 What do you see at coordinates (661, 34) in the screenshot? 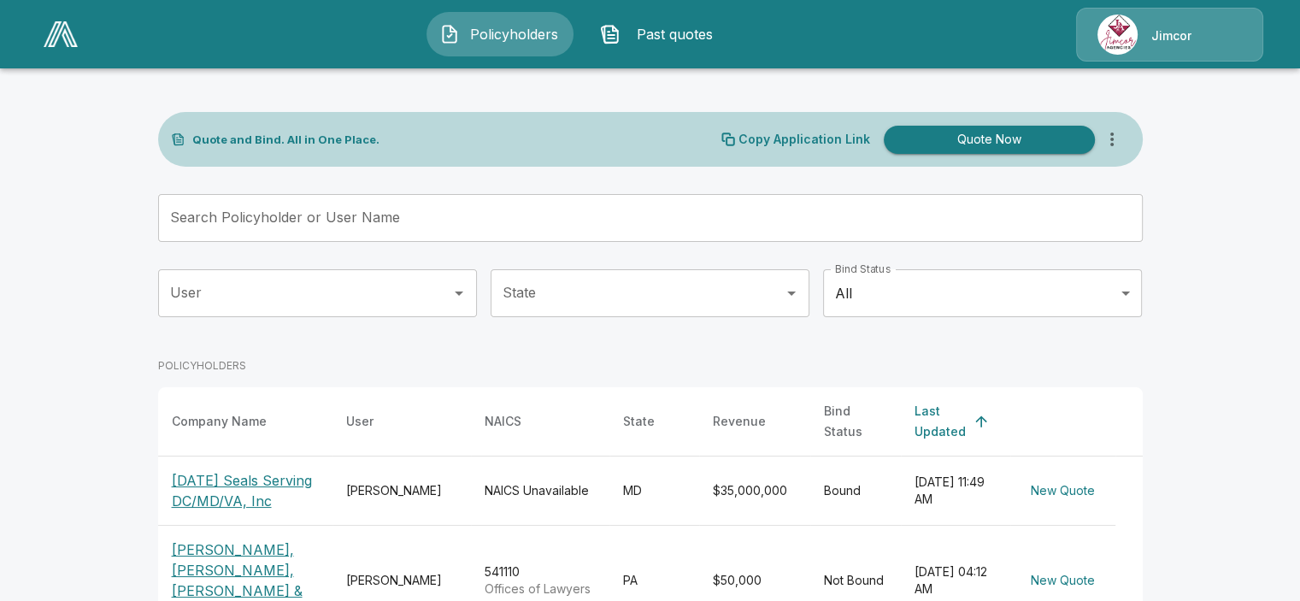
I see `a: Past quotes IconPast quotes` at bounding box center [661, 34].